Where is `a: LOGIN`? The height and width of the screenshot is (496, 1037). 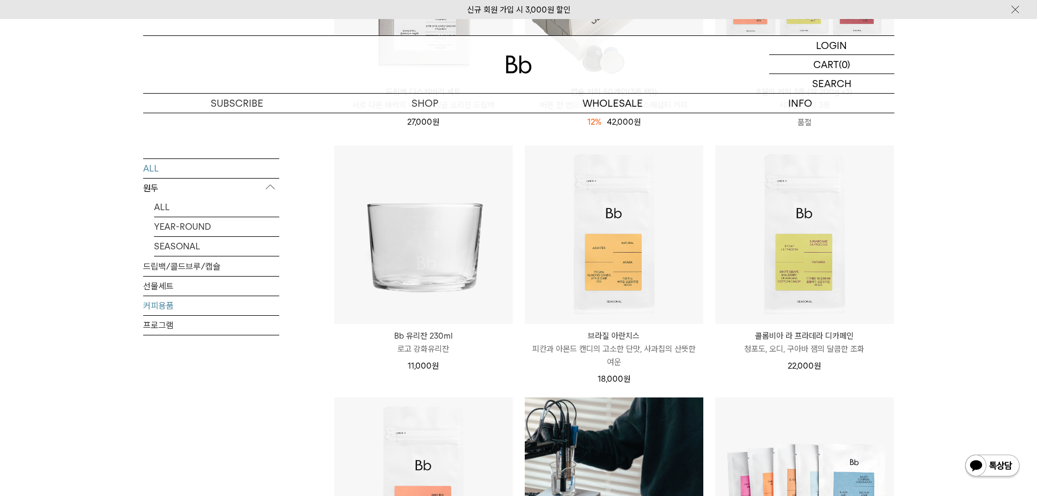
a: LOGIN is located at coordinates (832, 45).